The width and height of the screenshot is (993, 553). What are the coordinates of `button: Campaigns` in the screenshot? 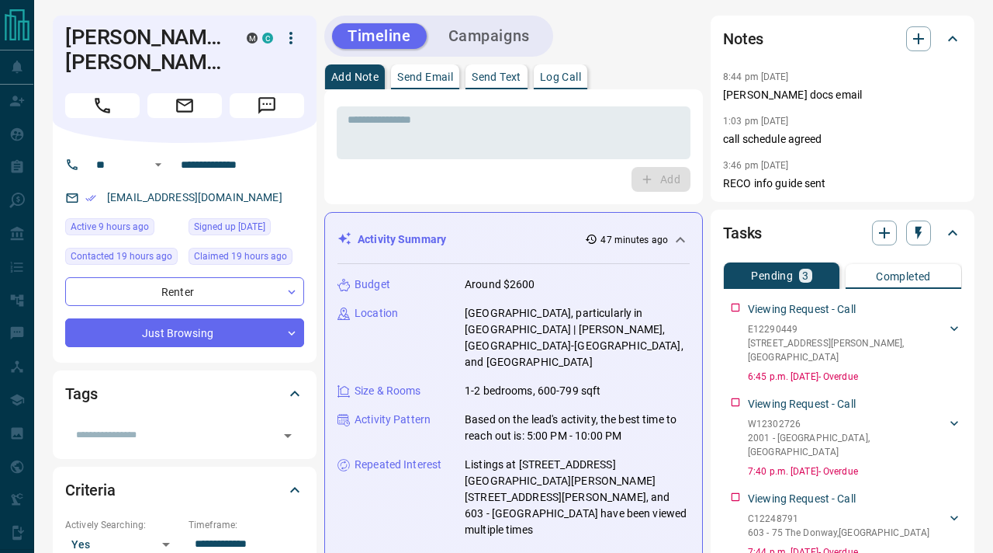 It's located at (489, 36).